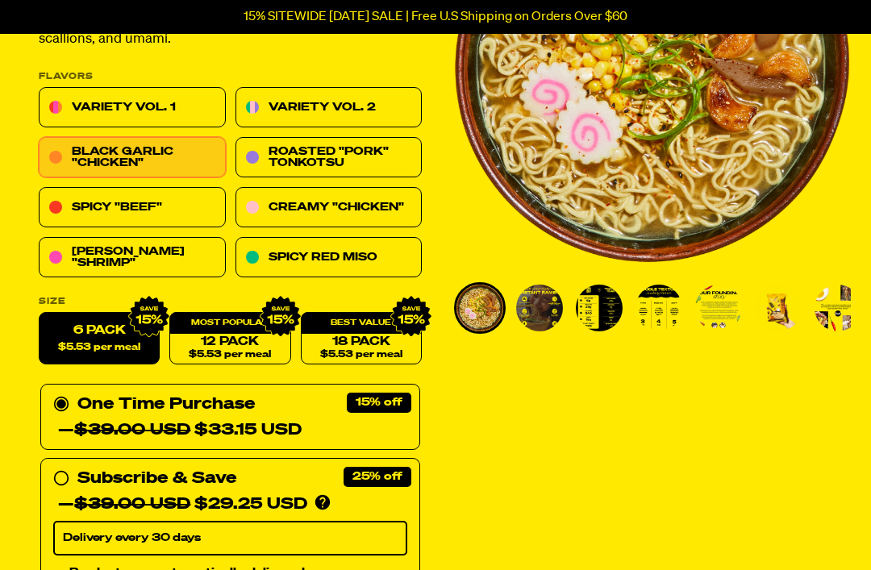 The height and width of the screenshot is (570, 871). Describe the element at coordinates (230, 339) in the screenshot. I see `a: 12 Pack$5.53 per meal` at that location.